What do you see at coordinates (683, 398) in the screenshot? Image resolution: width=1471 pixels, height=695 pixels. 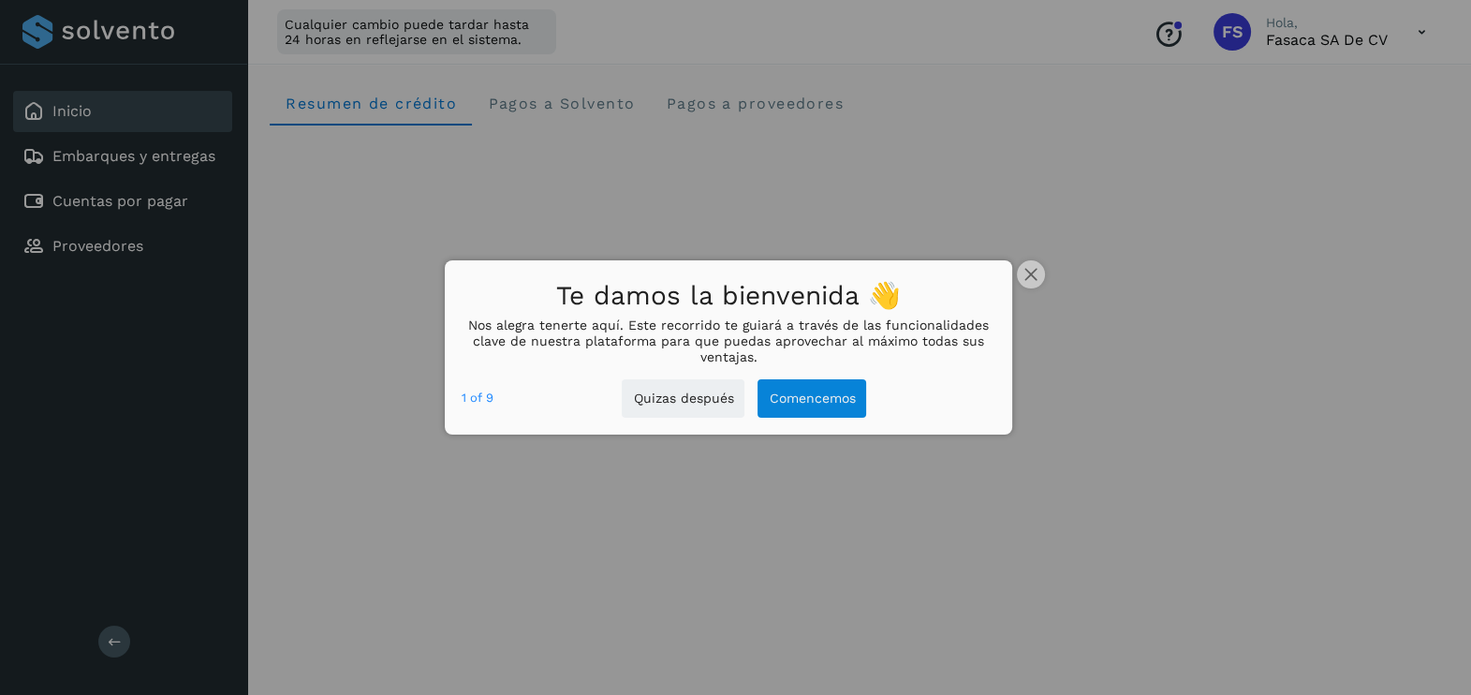 I see `button: Quizas después` at bounding box center [683, 398].